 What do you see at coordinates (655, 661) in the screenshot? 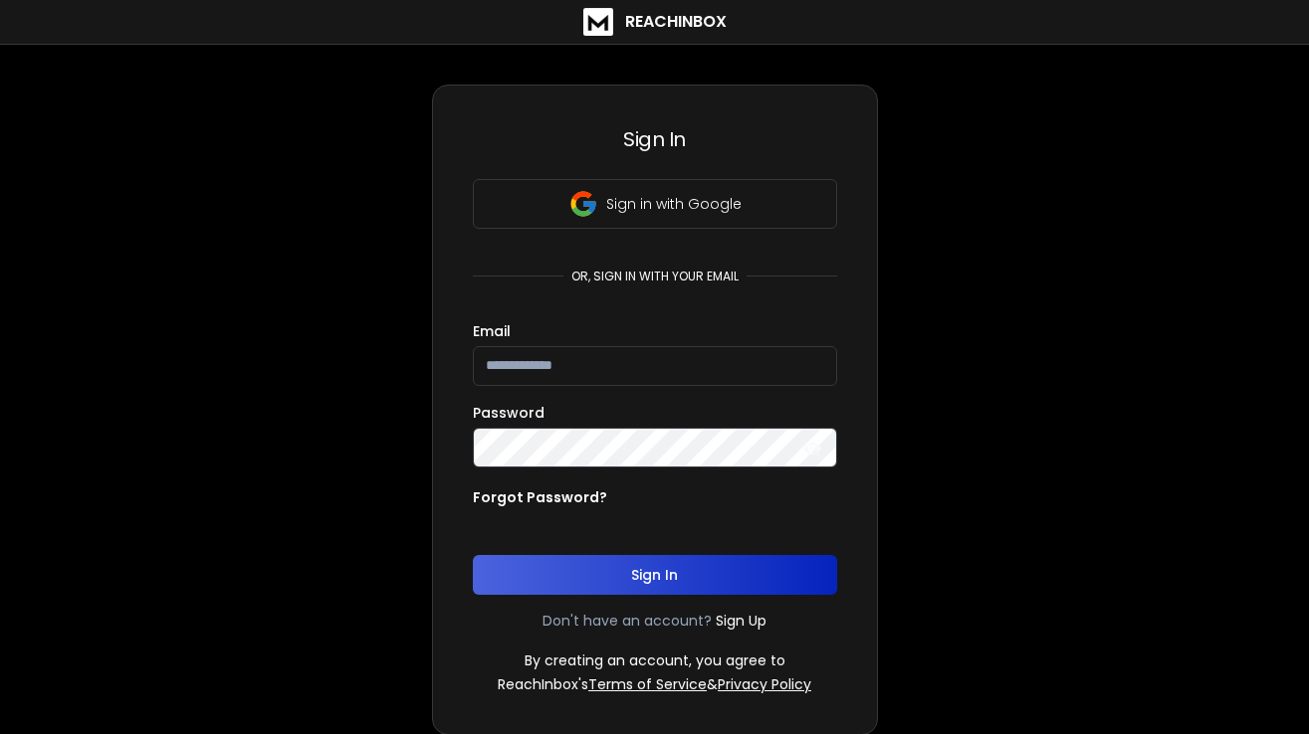
I see `p: By creating an account, you agree to` at bounding box center [655, 661].